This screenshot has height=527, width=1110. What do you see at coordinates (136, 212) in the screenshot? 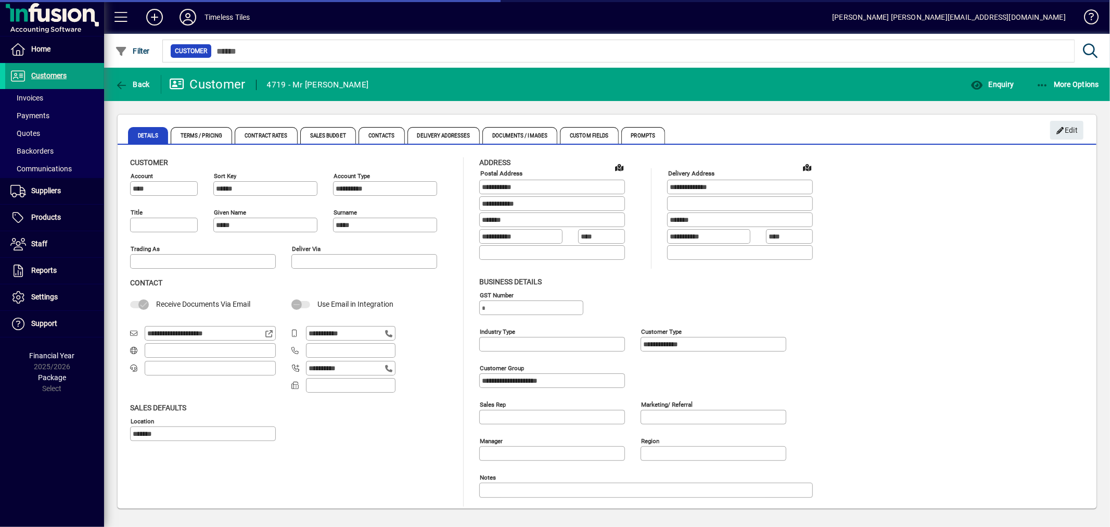
I see `mat-label: Title` at bounding box center [136, 212].